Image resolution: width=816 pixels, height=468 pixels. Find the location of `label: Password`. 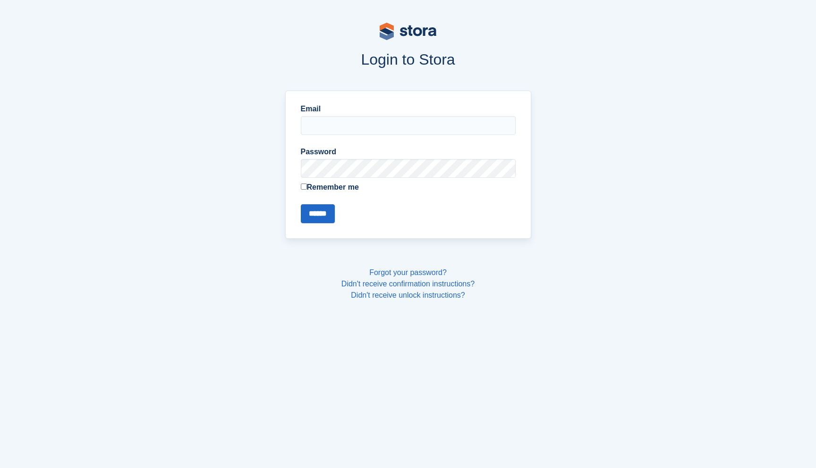

label: Password is located at coordinates (408, 152).